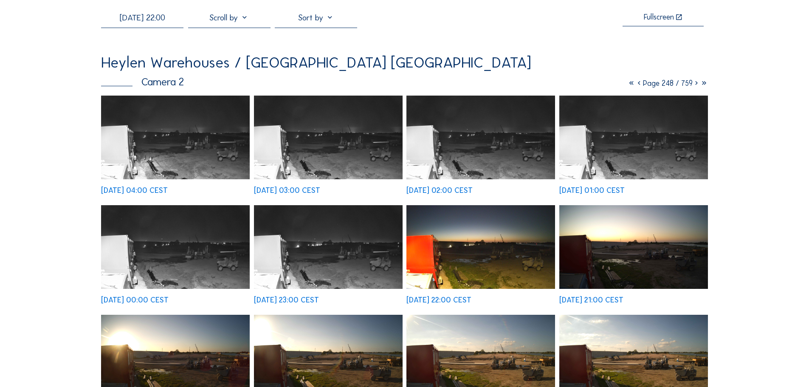 This screenshot has height=387, width=809. What do you see at coordinates (175, 137) in the screenshot?
I see `img: image_52645026` at bounding box center [175, 137].